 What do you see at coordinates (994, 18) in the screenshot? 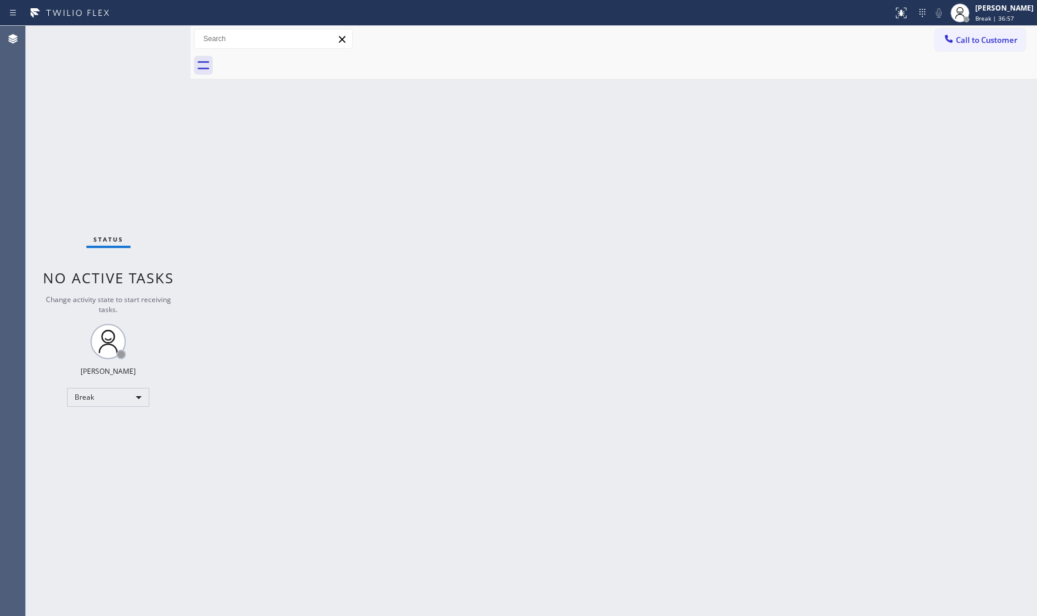
I see `span: Break | 36:57` at bounding box center [994, 18].